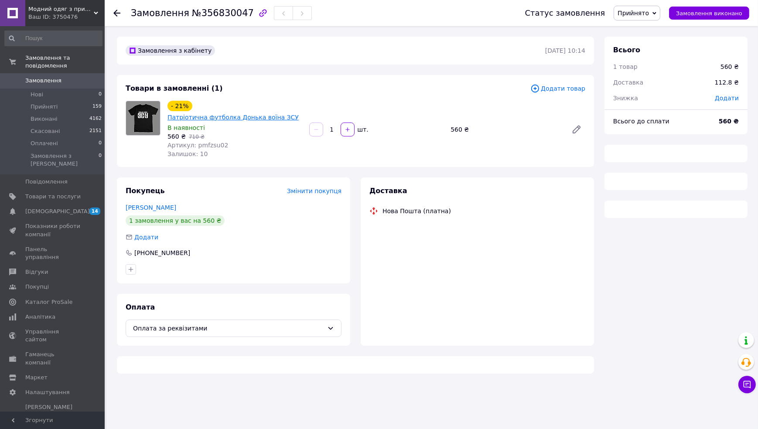  What do you see at coordinates (140, 307) in the screenshot?
I see `span: Оплата` at bounding box center [140, 307].